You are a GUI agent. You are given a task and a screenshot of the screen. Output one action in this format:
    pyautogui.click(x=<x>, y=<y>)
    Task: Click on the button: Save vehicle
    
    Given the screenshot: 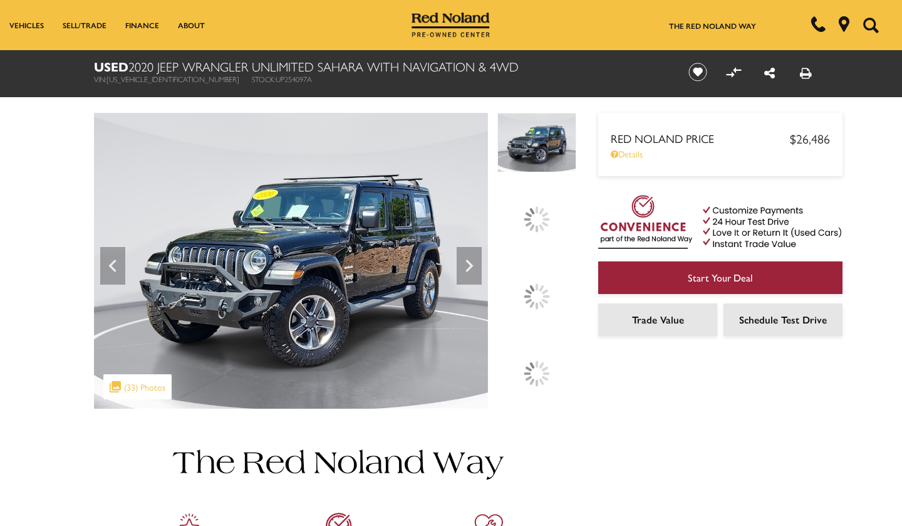 What is the action you would take?
    pyautogui.click(x=698, y=72)
    